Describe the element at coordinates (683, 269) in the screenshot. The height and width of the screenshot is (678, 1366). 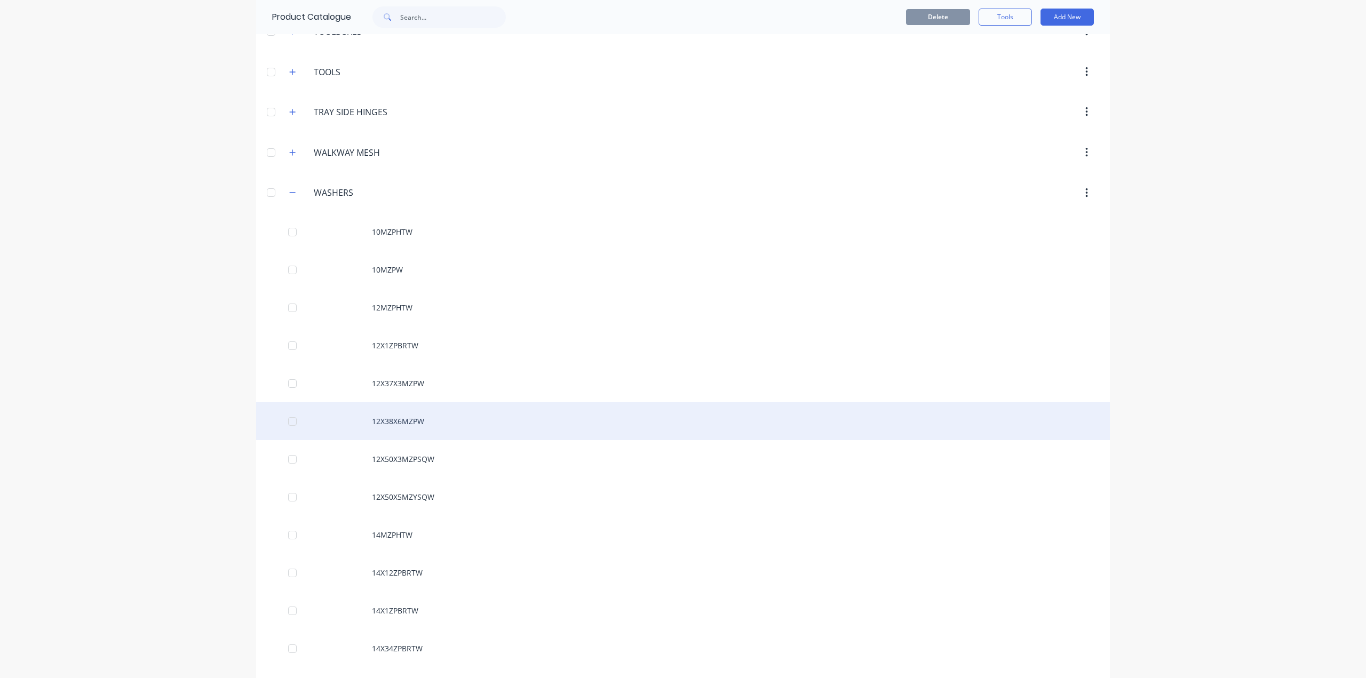
I see `div: 10MZPW` at that location.